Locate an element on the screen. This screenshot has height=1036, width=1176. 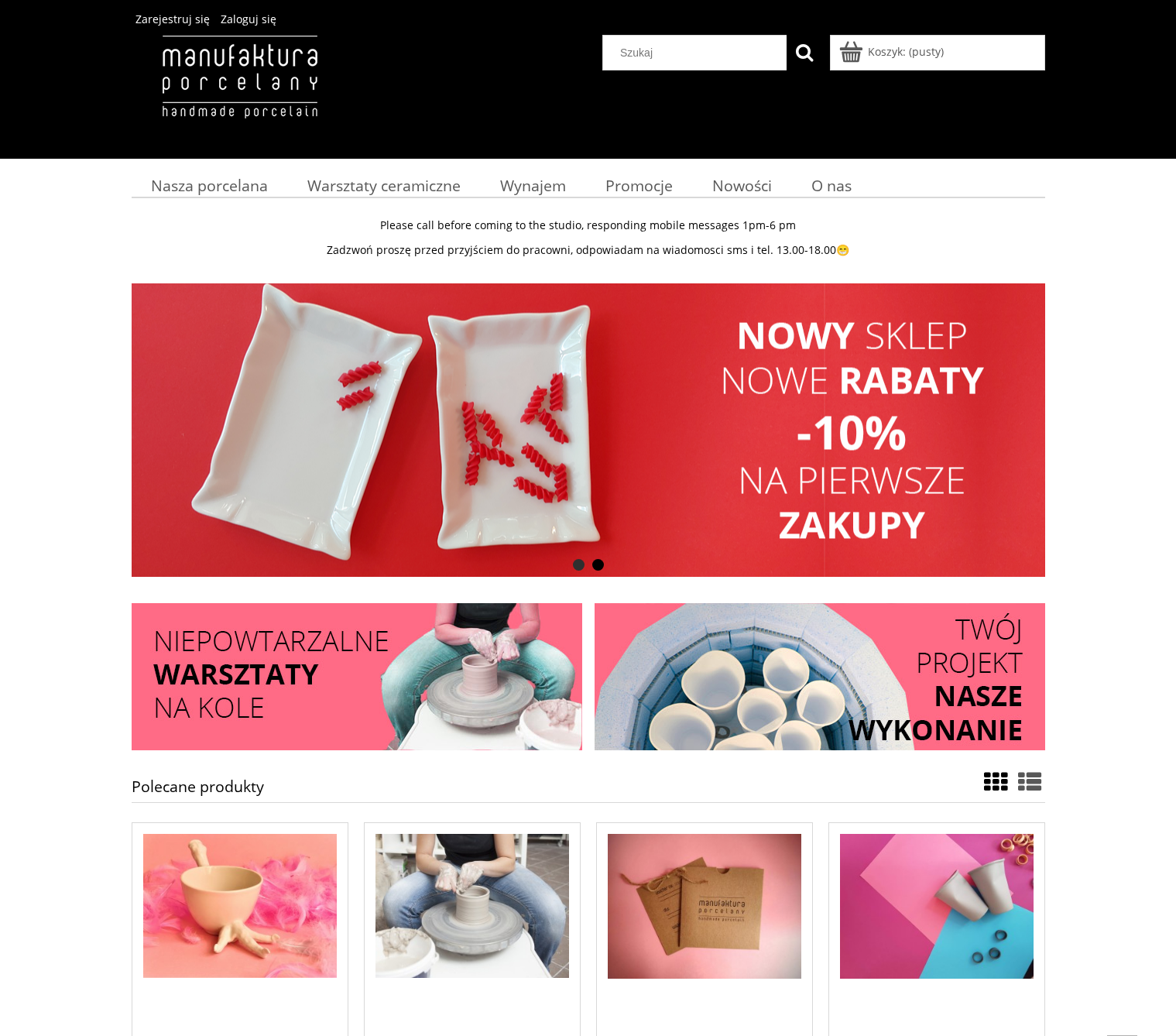
a: Promocje is located at coordinates (638, 185).